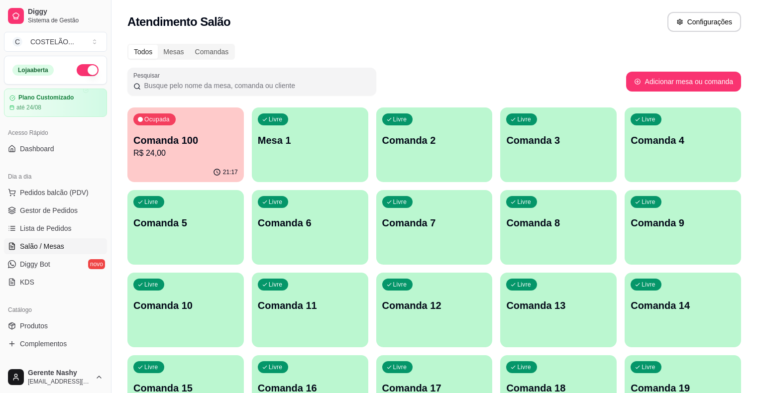 The image size is (757, 393). What do you see at coordinates (434, 306) in the screenshot?
I see `p: Comanda 12` at bounding box center [434, 306].